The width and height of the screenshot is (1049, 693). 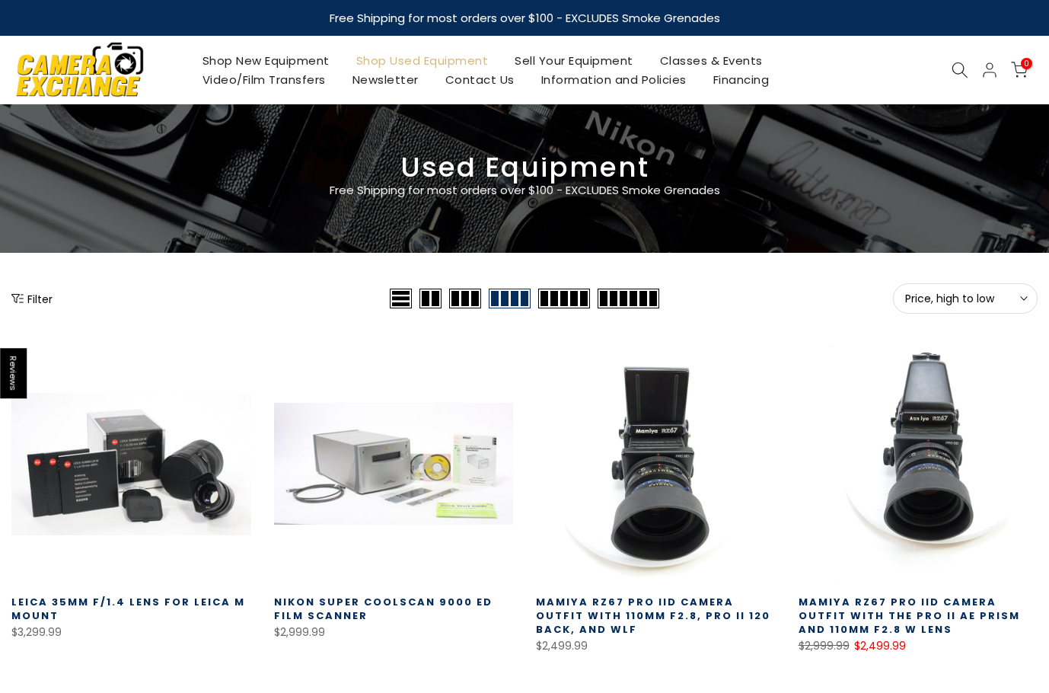 I want to click on a: Shop New Equipment, so click(x=266, y=60).